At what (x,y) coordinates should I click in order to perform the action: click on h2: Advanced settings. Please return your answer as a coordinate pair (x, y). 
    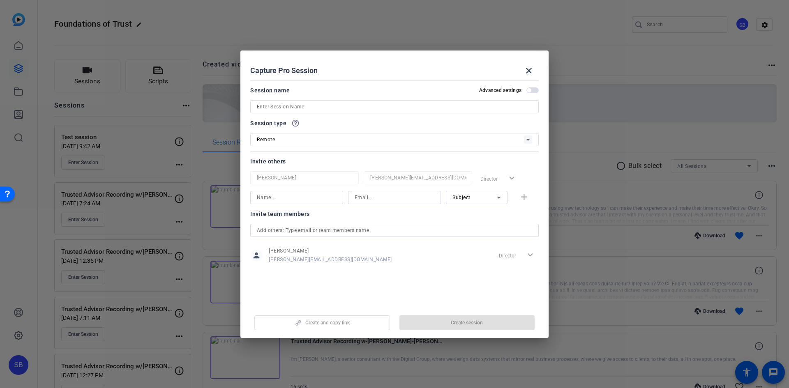
    Looking at the image, I should click on (500, 90).